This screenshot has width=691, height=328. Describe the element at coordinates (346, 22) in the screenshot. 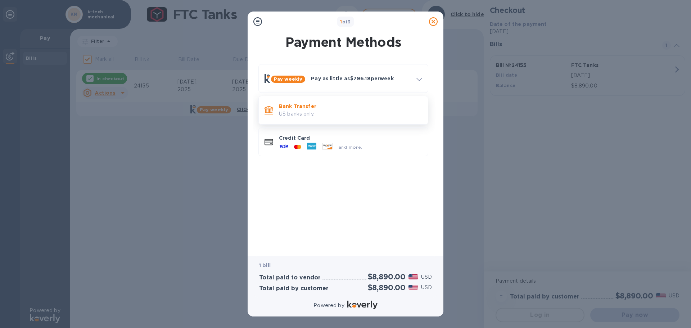

I see `b: of 3` at that location.